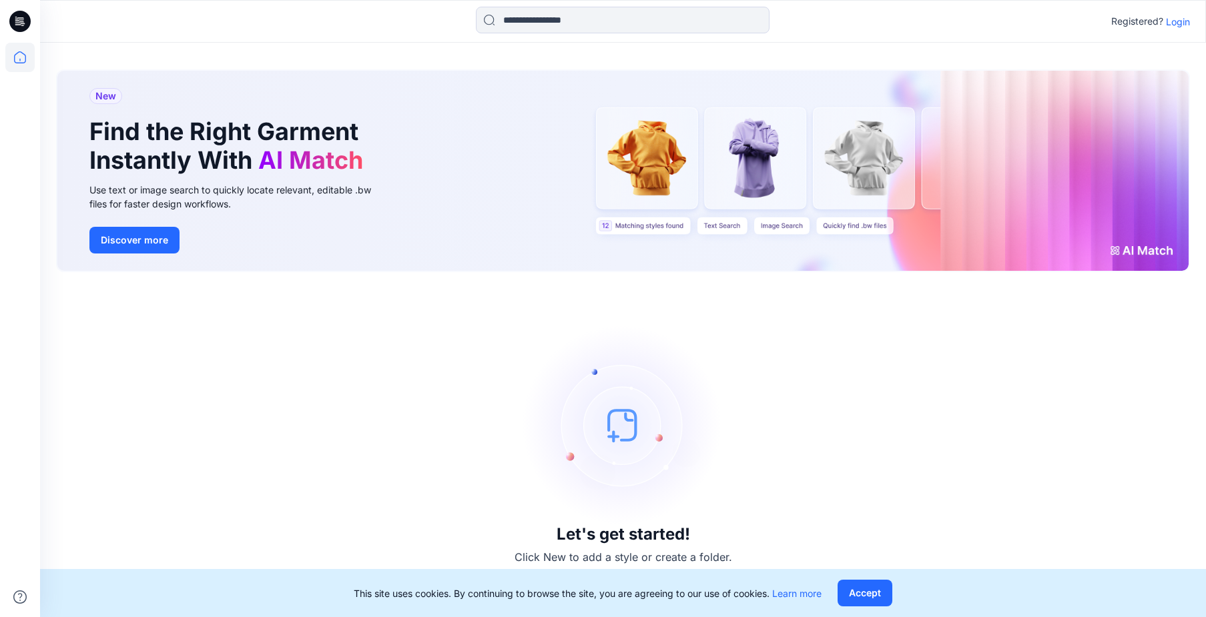 Image resolution: width=1206 pixels, height=617 pixels. Describe the element at coordinates (1137, 21) in the screenshot. I see `p: Registered?` at that location.